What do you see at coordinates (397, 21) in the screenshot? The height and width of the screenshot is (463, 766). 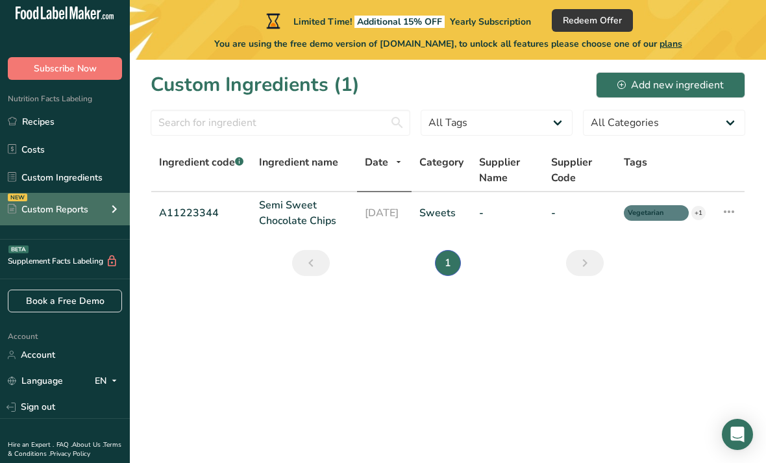 I see `div: Limited Time!` at bounding box center [397, 21].